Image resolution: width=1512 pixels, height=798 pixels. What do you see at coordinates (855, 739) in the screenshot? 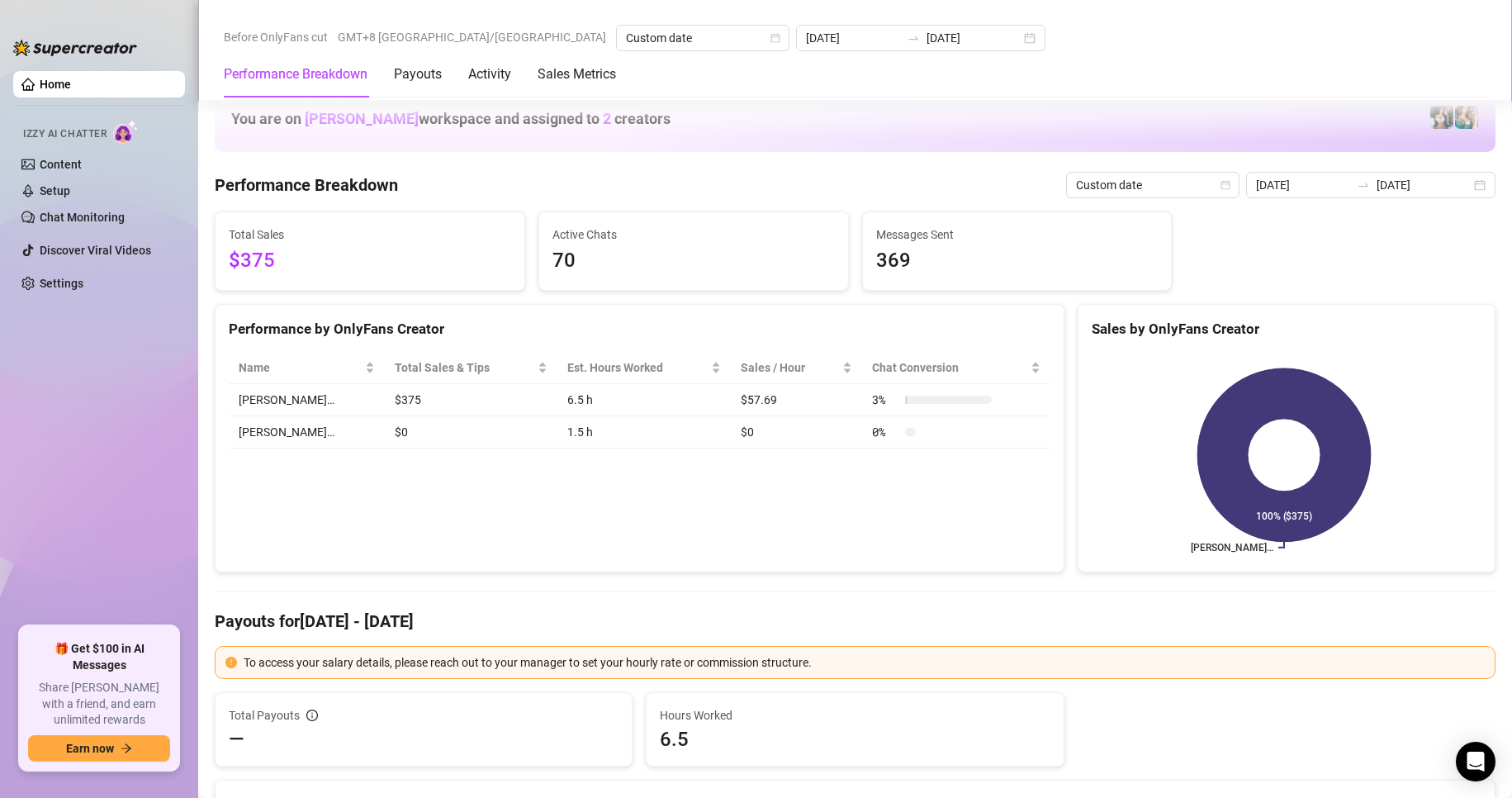
I see `span: 6.5` at bounding box center [855, 739].